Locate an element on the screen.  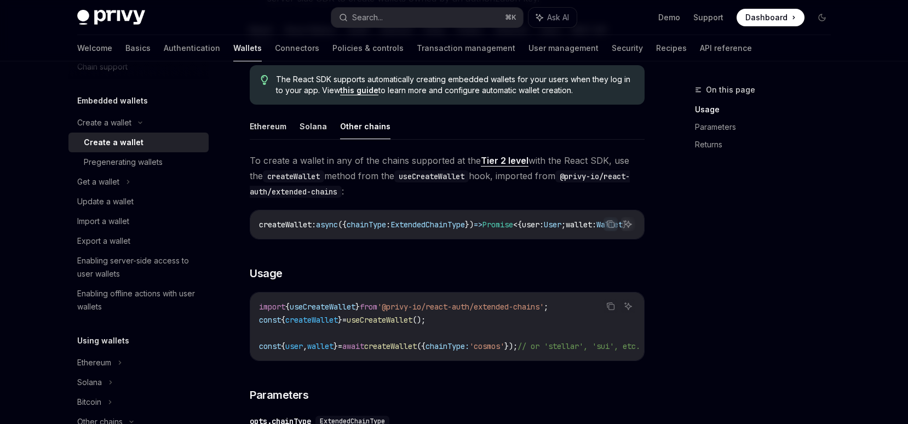
img: dark logo is located at coordinates (111, 18).